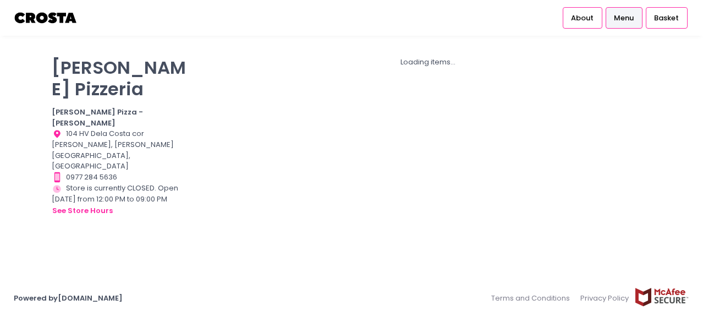  I want to click on div: Loading items..., so click(428, 62).